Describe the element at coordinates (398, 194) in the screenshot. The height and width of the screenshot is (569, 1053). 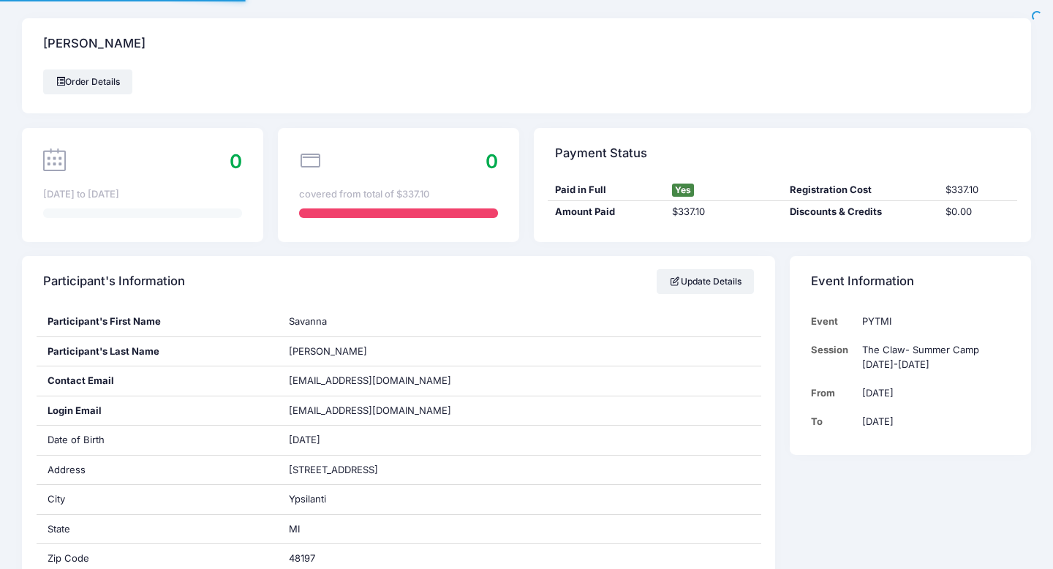
I see `div: covered from total of $337.10` at that location.